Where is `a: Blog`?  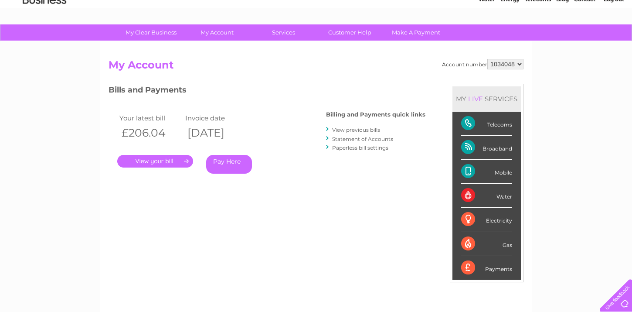
a: Blog is located at coordinates (562, 40).